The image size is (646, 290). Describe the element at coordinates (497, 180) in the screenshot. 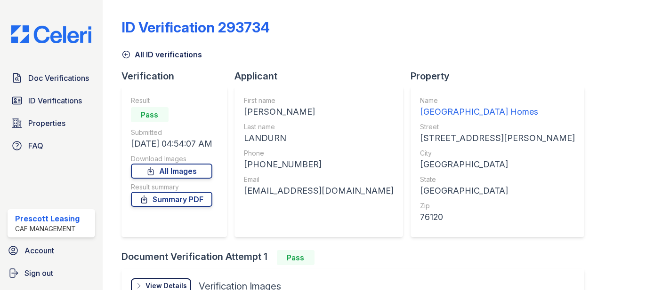

I see `div: State` at that location.